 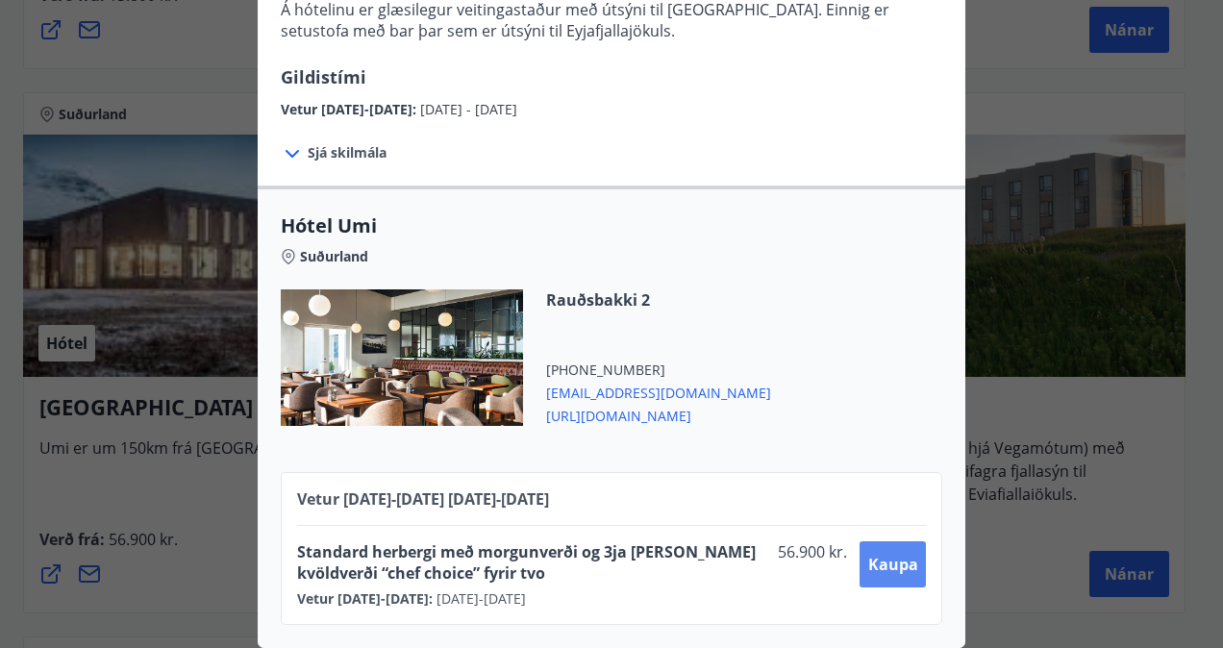 What do you see at coordinates (611, 226) in the screenshot?
I see `span: Hótel Umi` at bounding box center [611, 226].